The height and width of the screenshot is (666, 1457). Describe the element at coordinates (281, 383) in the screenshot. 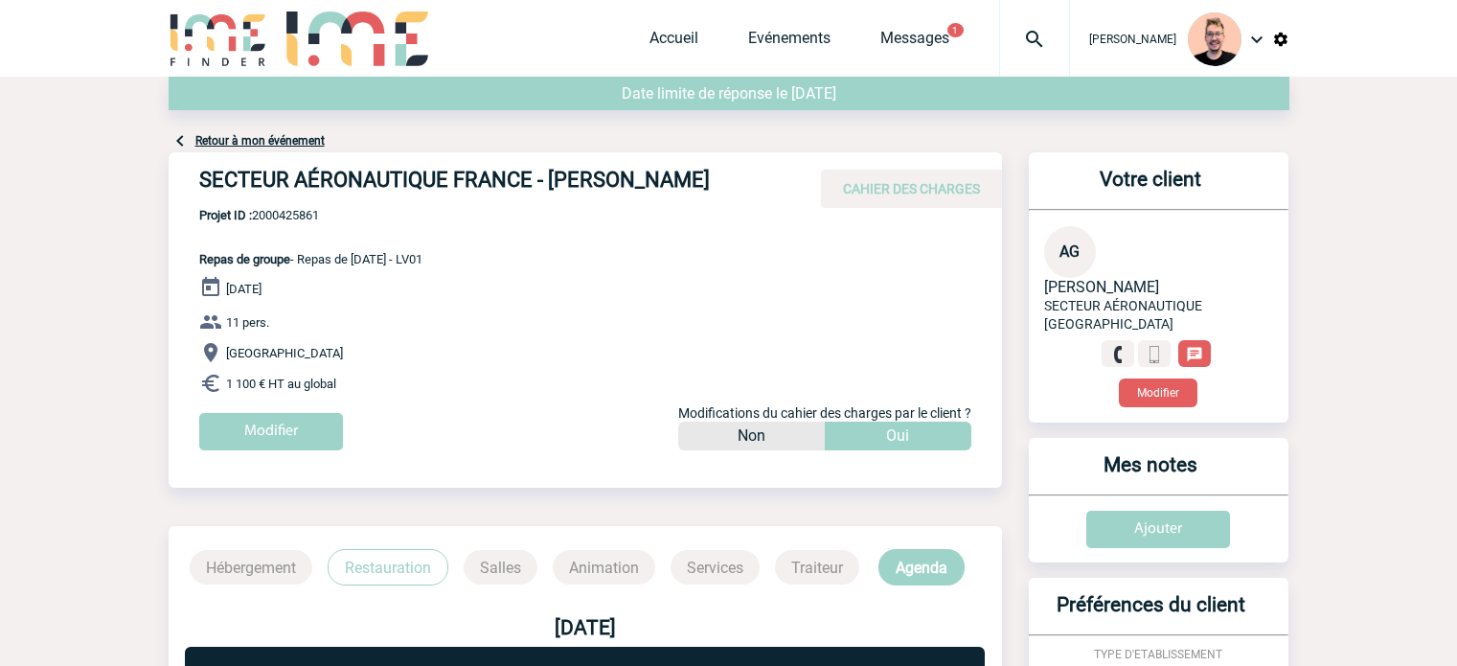

I see `span: 1 100 € HT au global` at that location.